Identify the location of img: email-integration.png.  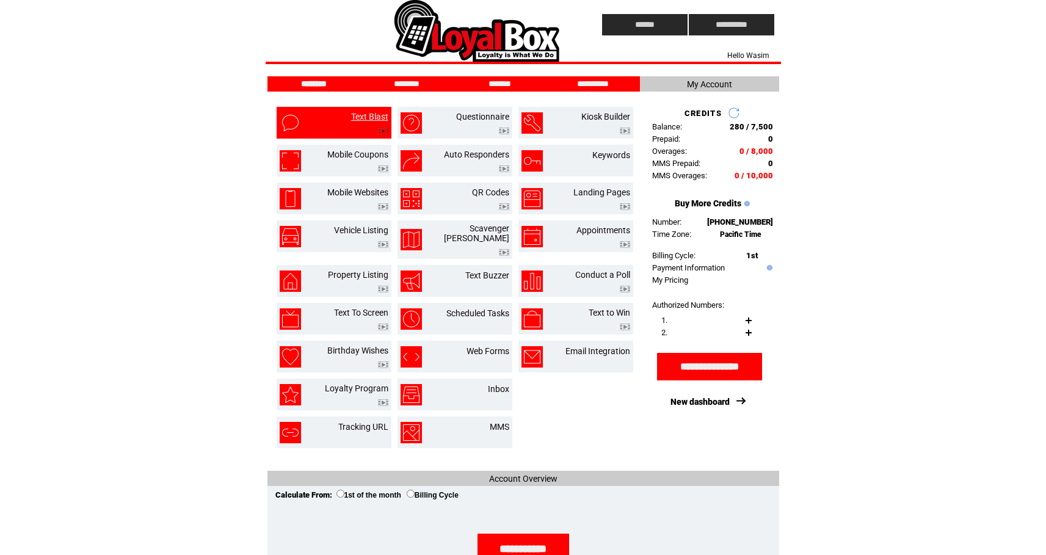
(532, 357).